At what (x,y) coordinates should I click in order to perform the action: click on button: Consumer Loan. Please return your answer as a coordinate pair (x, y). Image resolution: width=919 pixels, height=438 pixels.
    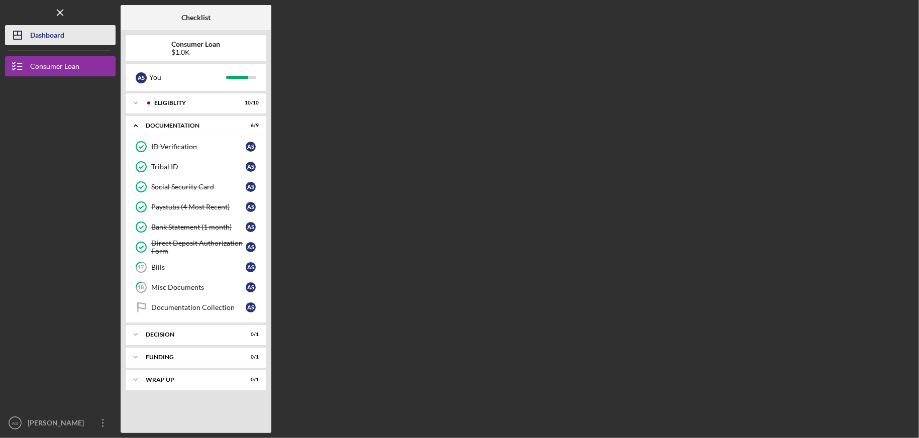
    Looking at the image, I should click on (60, 66).